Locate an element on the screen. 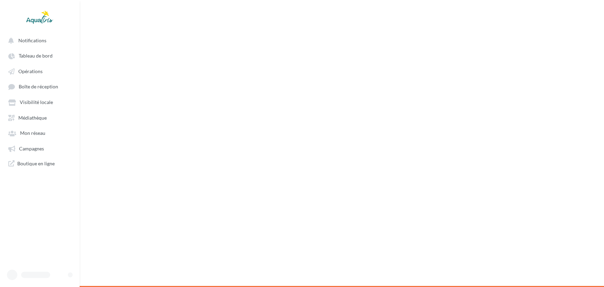 Image resolution: width=604 pixels, height=287 pixels. span: Boîte de réception is located at coordinates (38, 87).